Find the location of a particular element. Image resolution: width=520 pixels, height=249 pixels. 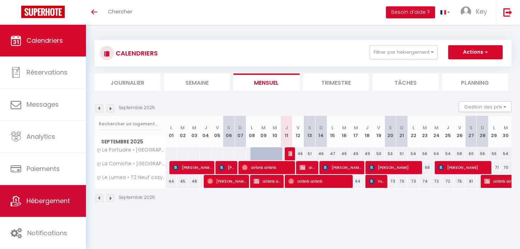

span: Paiements is located at coordinates (43, 169).